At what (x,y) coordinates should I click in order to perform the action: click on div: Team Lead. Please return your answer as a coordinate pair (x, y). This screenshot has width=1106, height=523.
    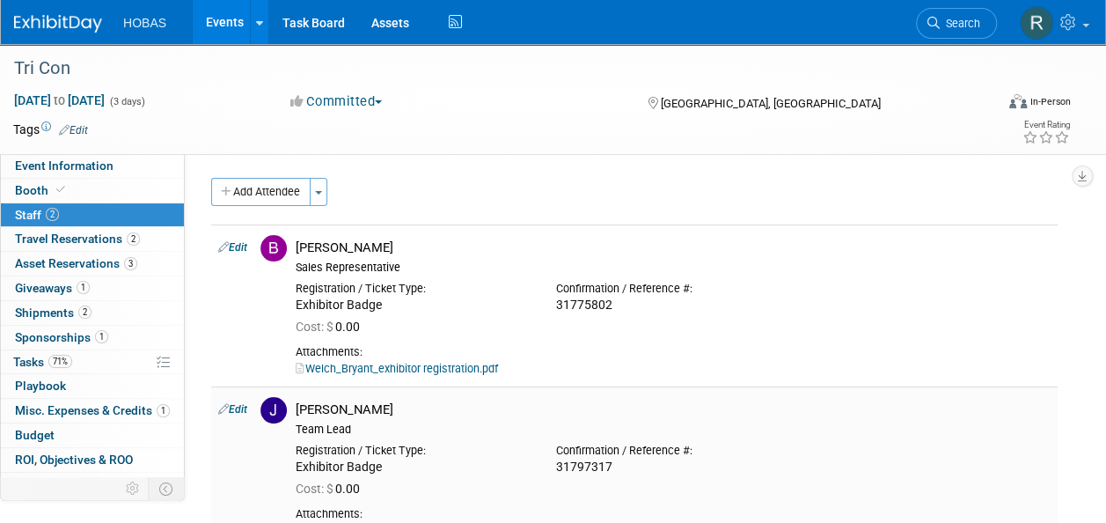
    Looking at the image, I should click on (673, 429).